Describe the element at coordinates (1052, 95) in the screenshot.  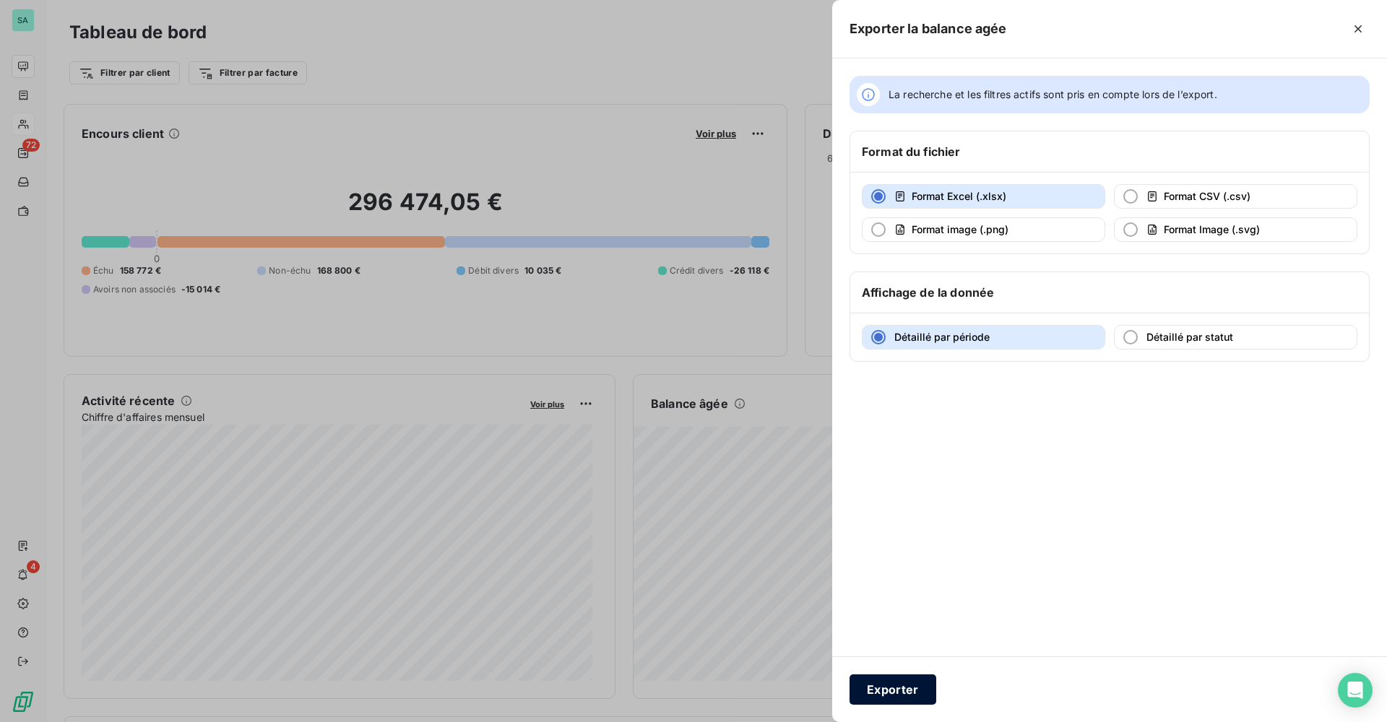
I see `span: La recherche et les filtres actifs sont pris en compte lors de l’export.` at that location.